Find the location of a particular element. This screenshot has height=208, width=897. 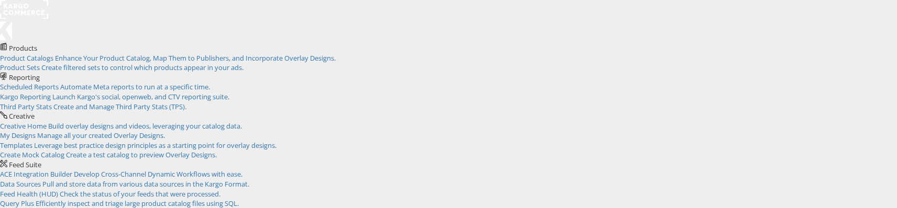

span: Enhance Your Product Catalog, Map Them to Publishers, and Incorporate Overlay Designs. is located at coordinates (195, 58).